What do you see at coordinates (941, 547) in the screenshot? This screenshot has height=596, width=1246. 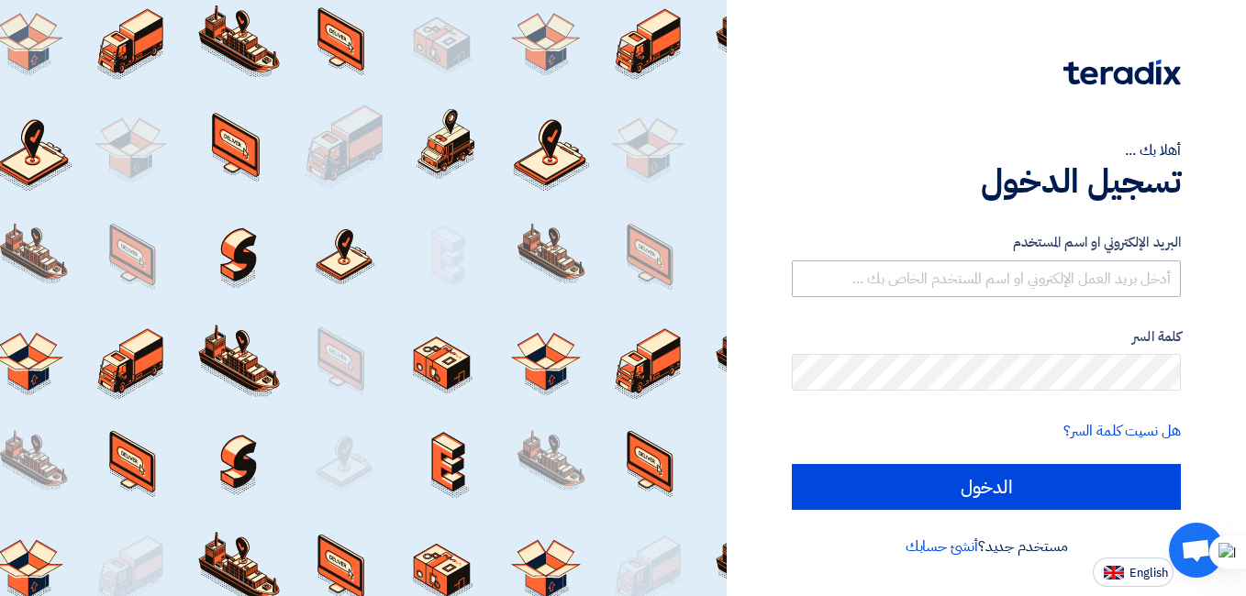 I see `a: أنشئ حسابك` at bounding box center [941, 547].